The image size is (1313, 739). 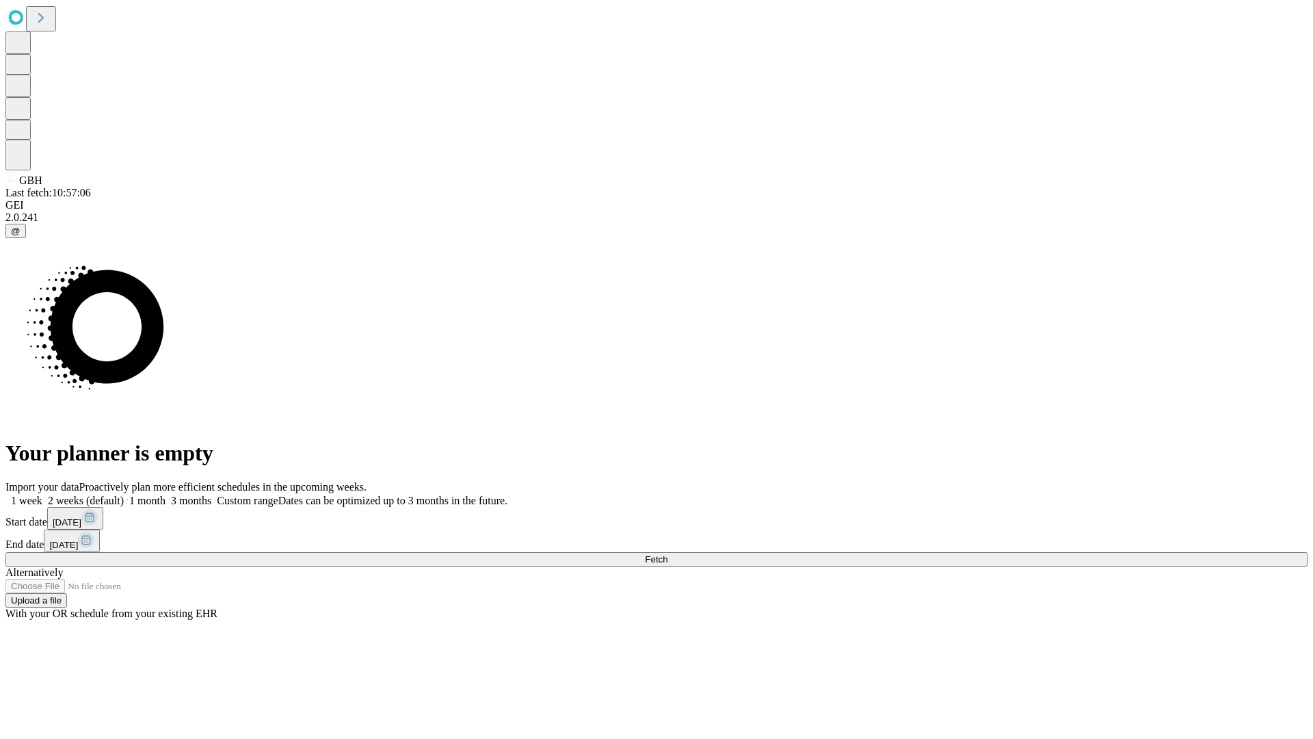 I want to click on span: Custom range, so click(x=247, y=500).